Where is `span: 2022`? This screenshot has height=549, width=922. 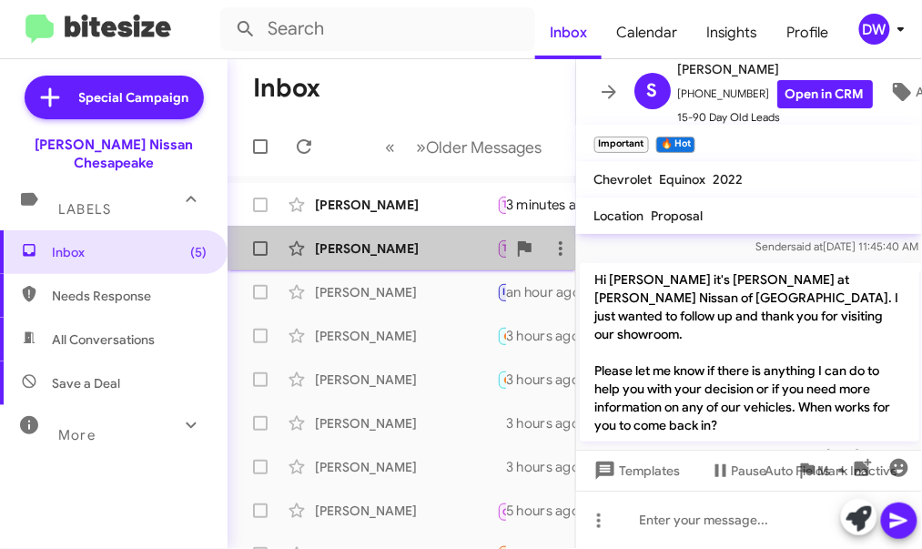
span: 2022 is located at coordinates (728, 179).